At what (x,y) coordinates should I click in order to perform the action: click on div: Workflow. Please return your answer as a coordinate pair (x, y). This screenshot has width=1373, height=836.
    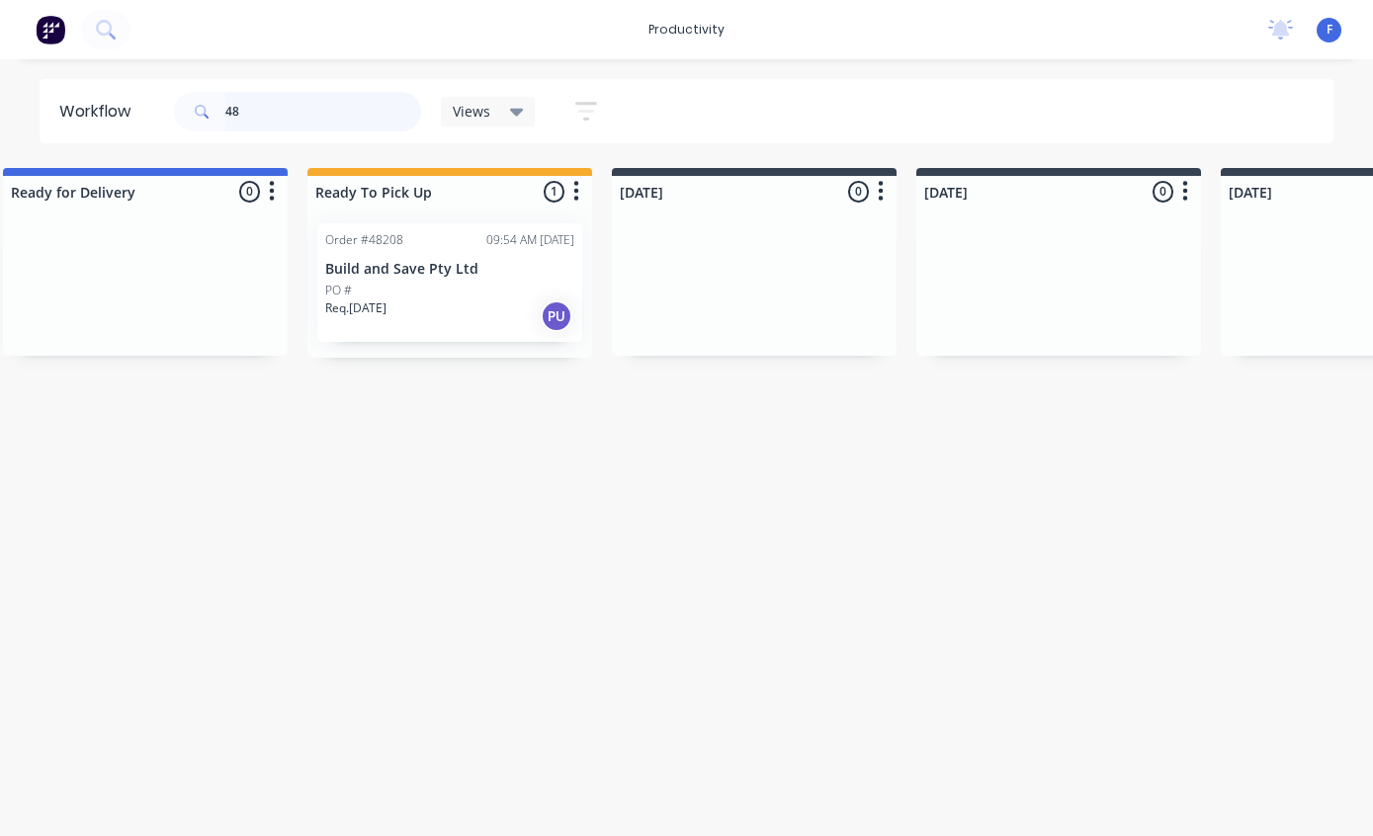
    Looking at the image, I should click on (100, 112).